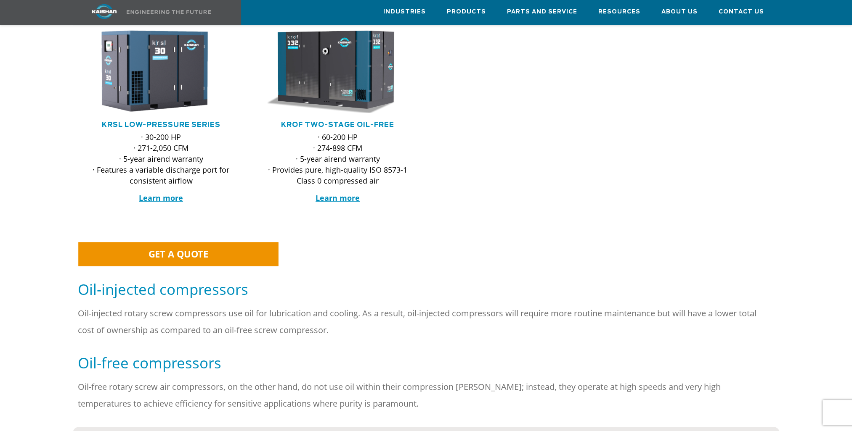 The width and height of the screenshot is (852, 431). What do you see at coordinates (104, 11) in the screenshot?
I see `img: kaishan logo` at bounding box center [104, 11].